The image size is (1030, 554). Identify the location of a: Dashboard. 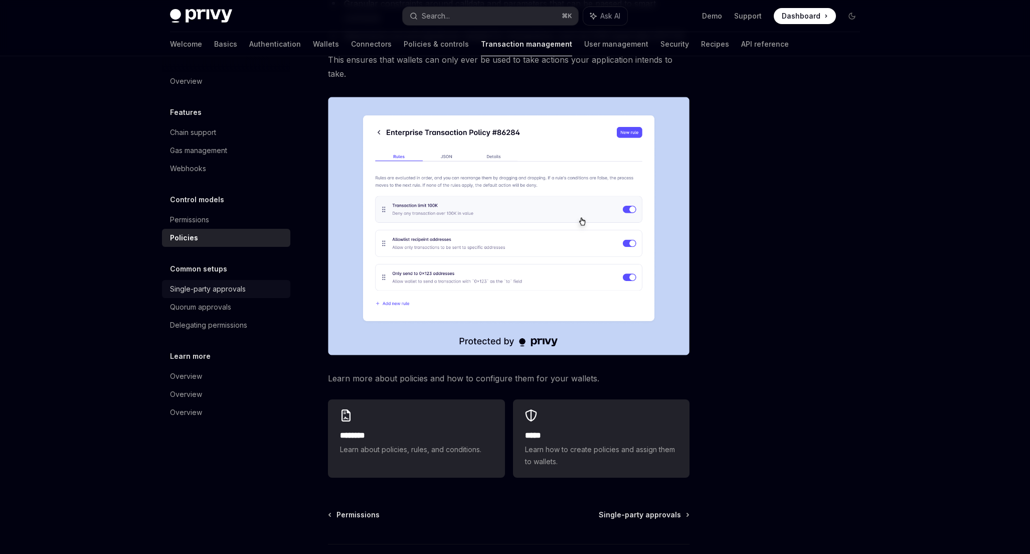
(805, 16).